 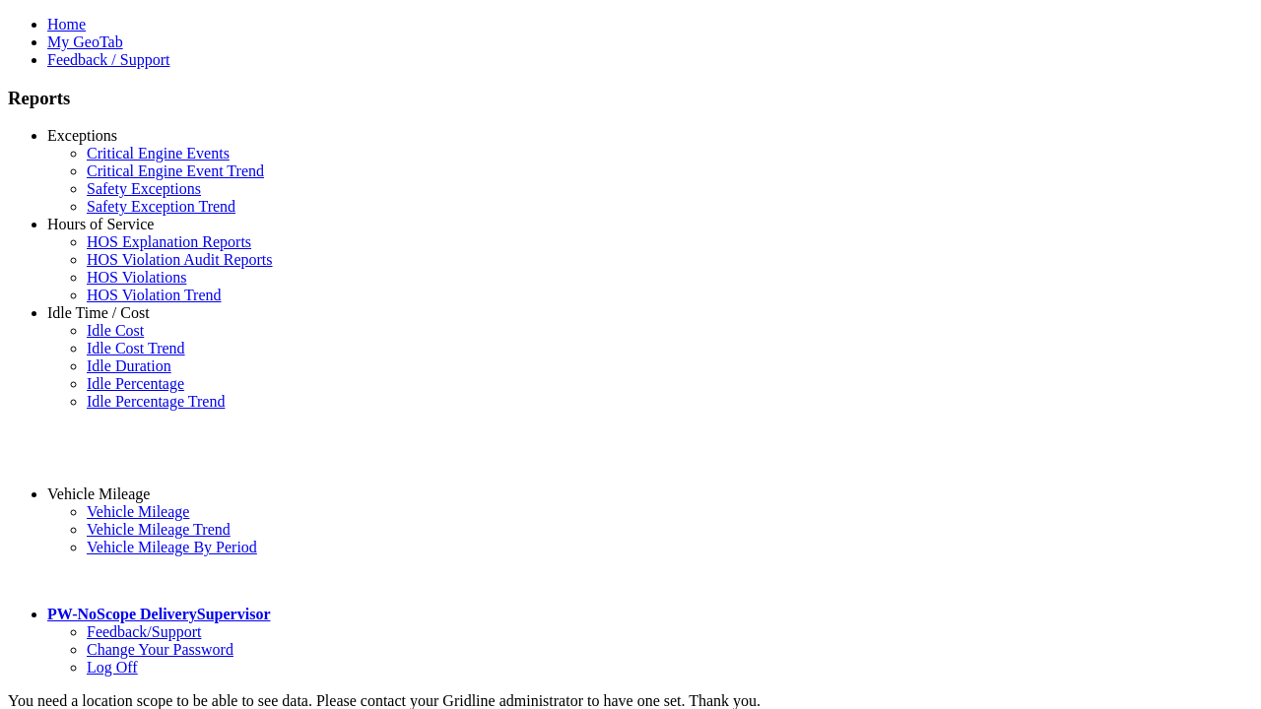 What do you see at coordinates (171, 547) in the screenshot?
I see `a: Vehicle Mileage By Period` at bounding box center [171, 547].